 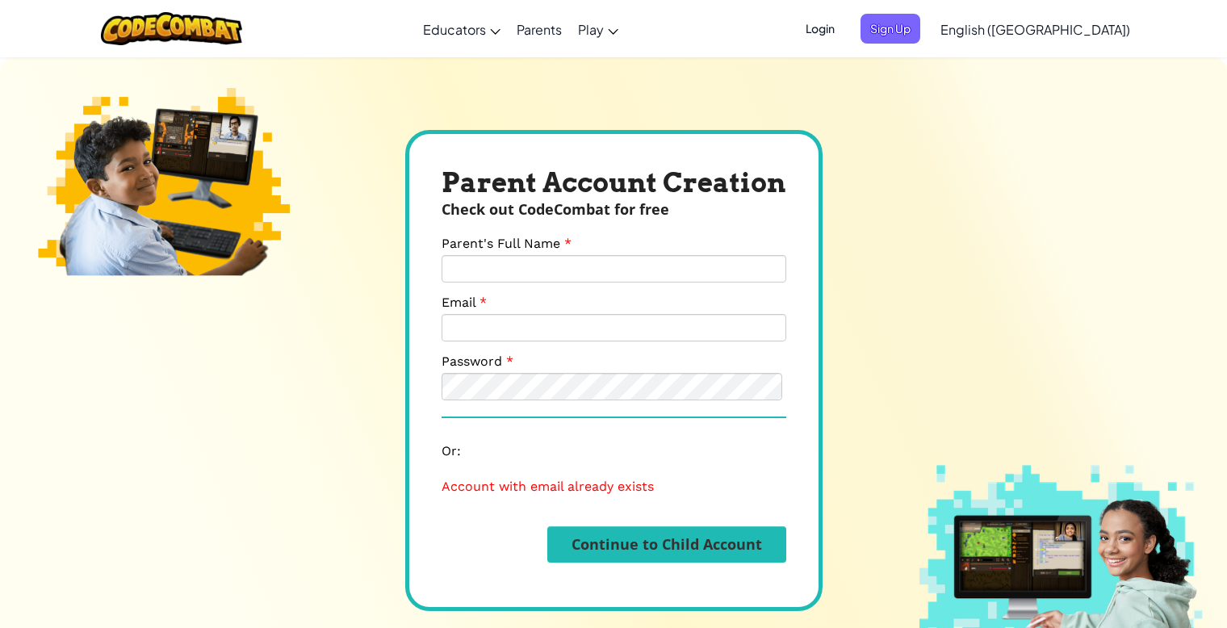 What do you see at coordinates (667, 544) in the screenshot?
I see `button: Continue to Child Account` at bounding box center [667, 544].